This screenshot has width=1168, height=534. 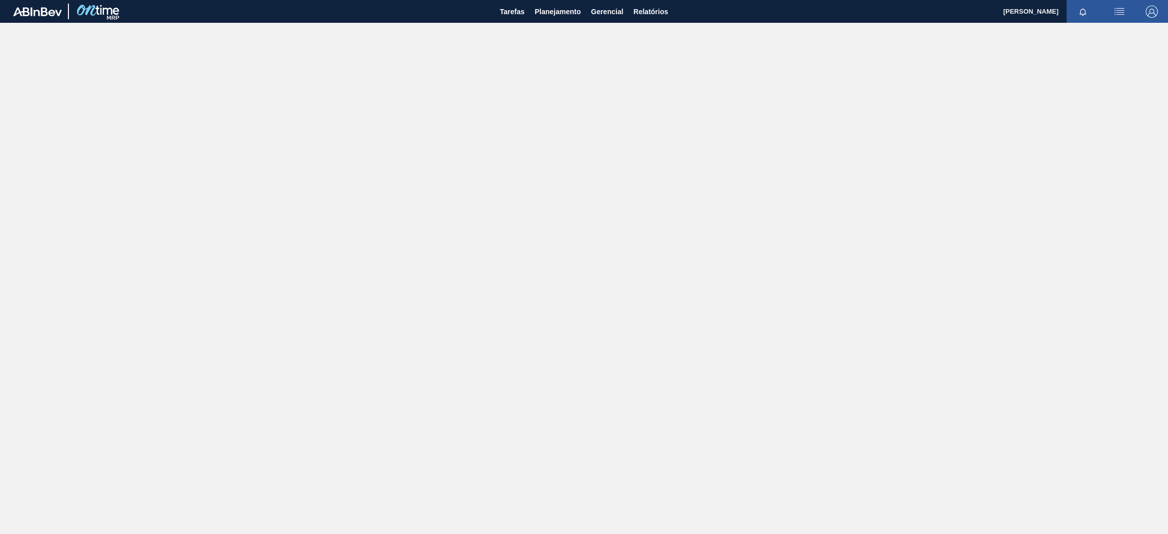 What do you see at coordinates (1083, 12) in the screenshot?
I see `button: Notificações` at bounding box center [1083, 12].